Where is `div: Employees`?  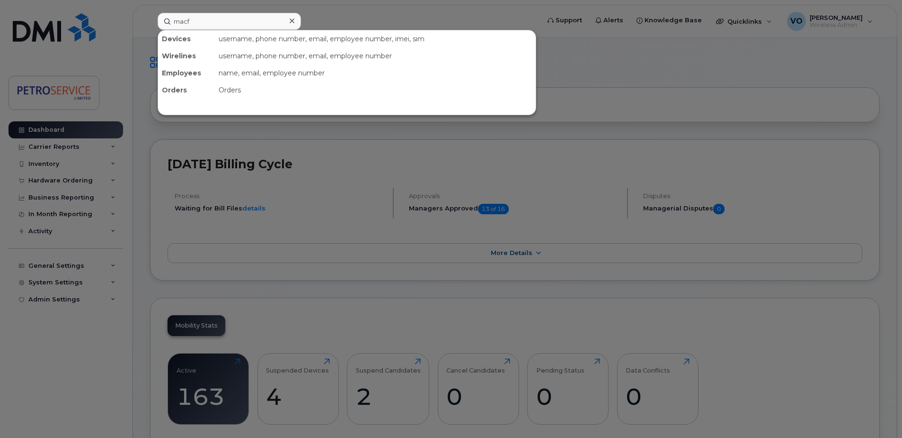 div: Employees is located at coordinates (187, 73).